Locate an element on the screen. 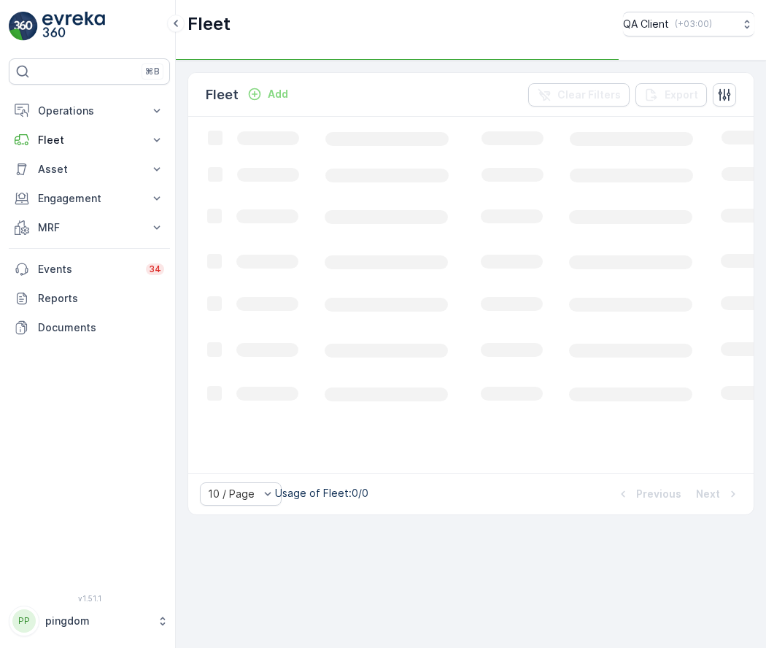 The width and height of the screenshot is (766, 648). button: PPpingdom is located at coordinates (89, 621).